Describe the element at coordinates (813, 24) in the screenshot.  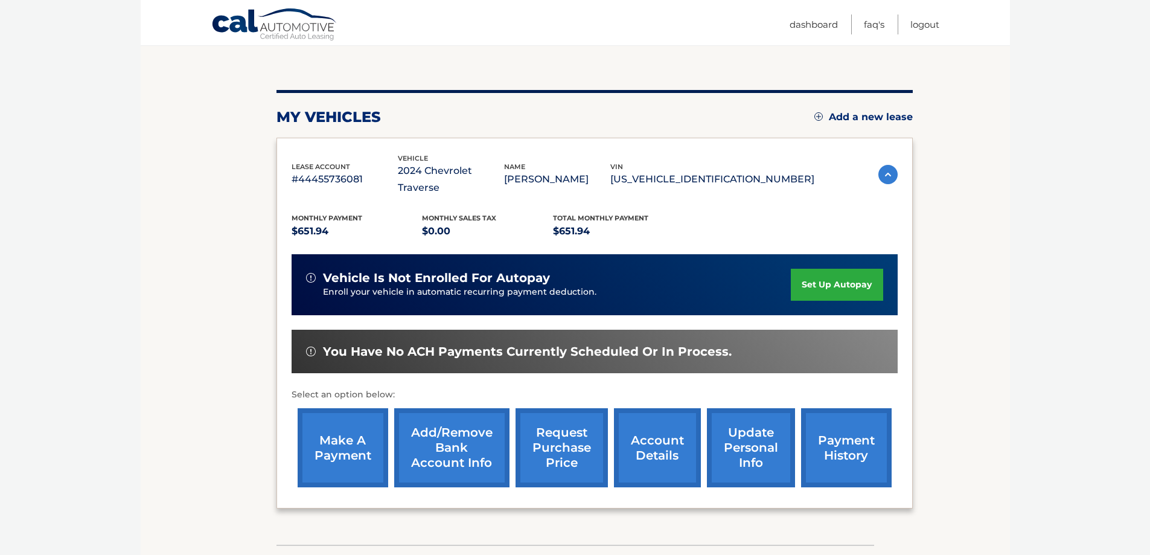
I see `a: Dashboard` at that location.